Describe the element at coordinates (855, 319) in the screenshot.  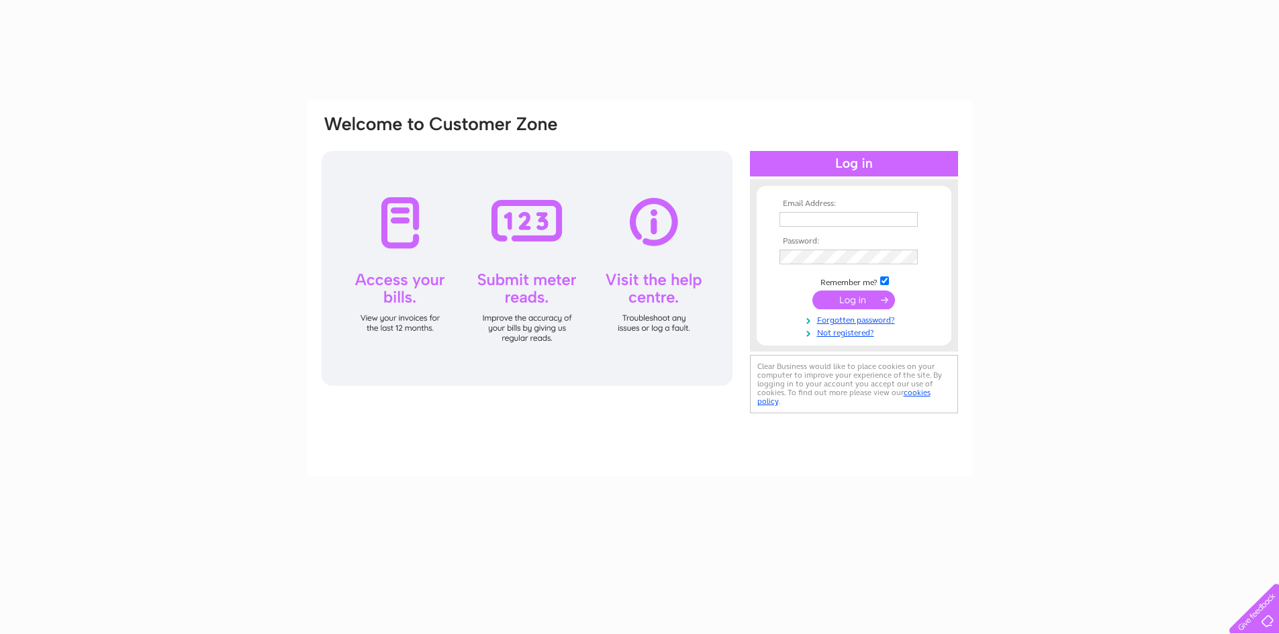
I see `a: Forgotten password?` at that location.